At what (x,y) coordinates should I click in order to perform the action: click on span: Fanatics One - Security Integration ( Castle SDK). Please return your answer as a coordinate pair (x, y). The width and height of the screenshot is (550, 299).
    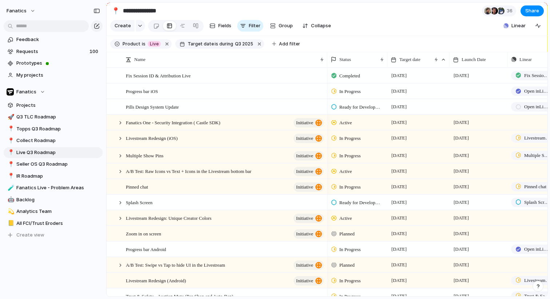
    Looking at the image, I should click on (173, 122).